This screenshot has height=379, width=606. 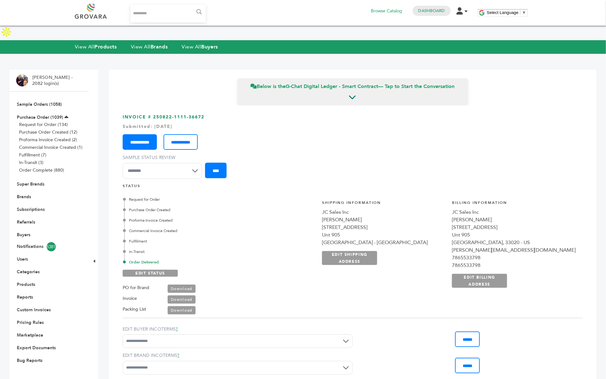 I want to click on span: 5381, so click(x=51, y=247).